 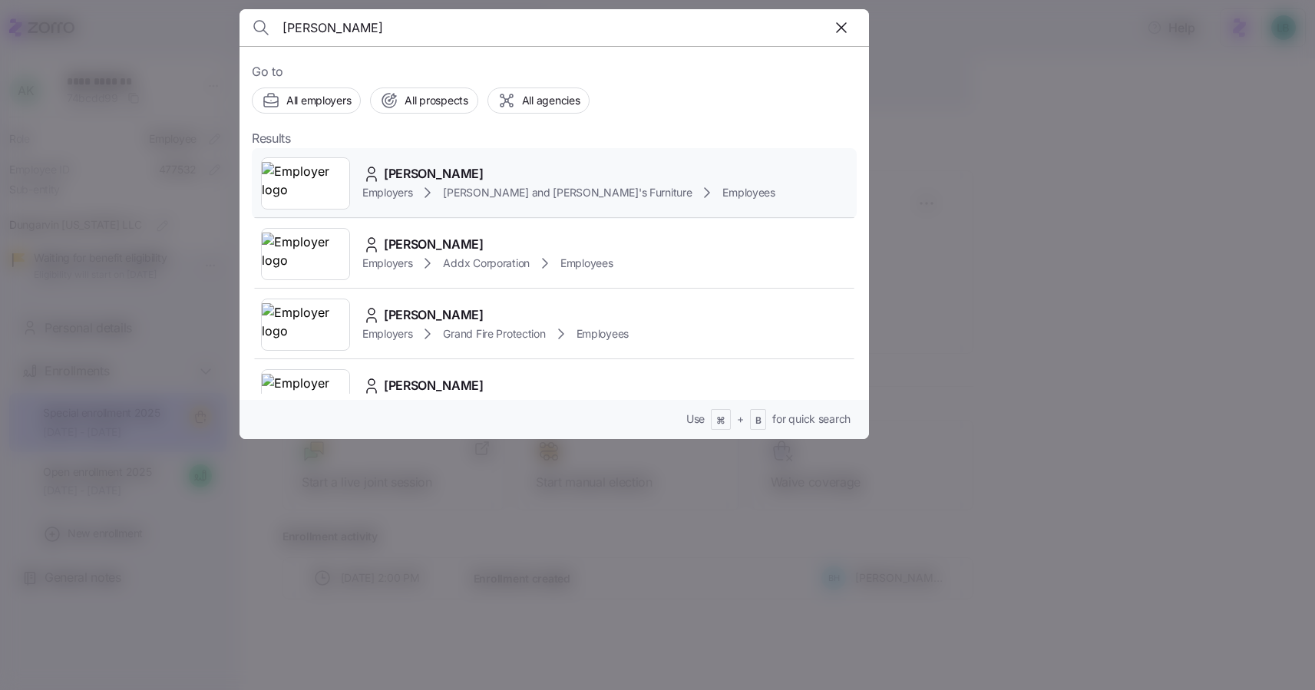 I want to click on span: All employers, so click(x=319, y=101).